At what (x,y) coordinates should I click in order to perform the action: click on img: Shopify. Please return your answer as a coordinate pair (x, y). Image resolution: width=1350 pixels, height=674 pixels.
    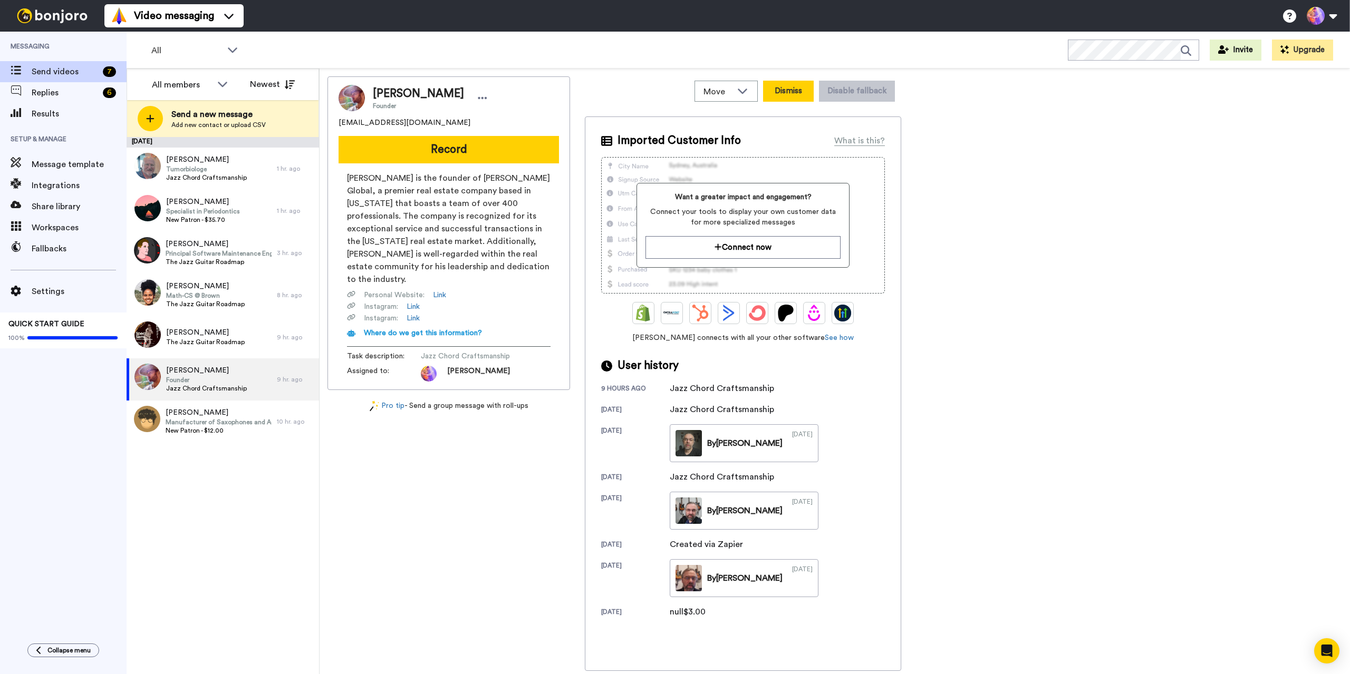
    Looking at the image, I should click on (643, 313).